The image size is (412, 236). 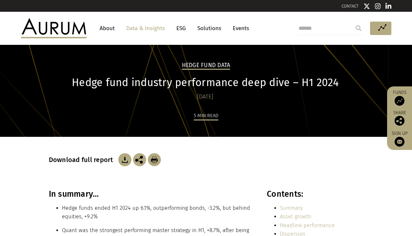 What do you see at coordinates (239, 28) in the screenshot?
I see `a: Events` at bounding box center [239, 28].